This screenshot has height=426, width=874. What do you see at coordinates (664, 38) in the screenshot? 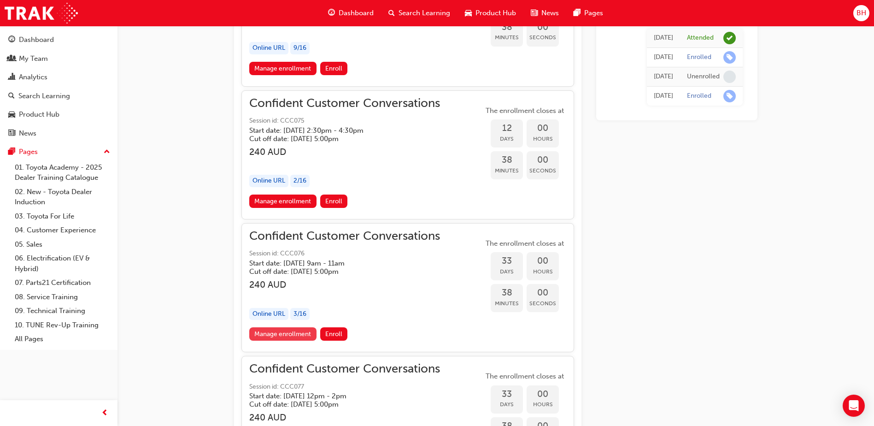
I see `div: Tue Sep 10 2024 14:30:00 GMT+1000 (Australian Eastern Standard Time)` at bounding box center [664, 38].